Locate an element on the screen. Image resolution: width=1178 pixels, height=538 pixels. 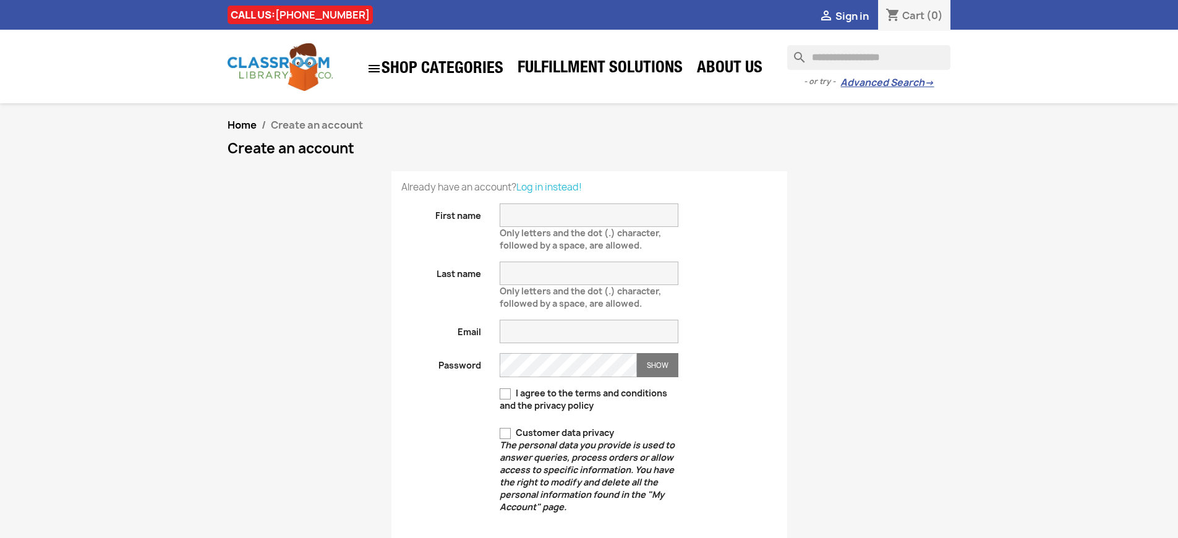
a: Advanced Search→ is located at coordinates (887, 83).